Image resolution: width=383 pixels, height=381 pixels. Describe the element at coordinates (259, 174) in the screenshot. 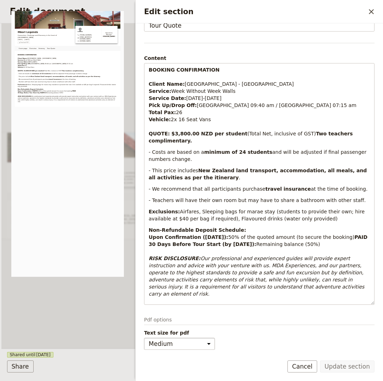

I see `strong: New Zealand land transport, accommodation, all meals, and all activities as per the itinerary` at that location.